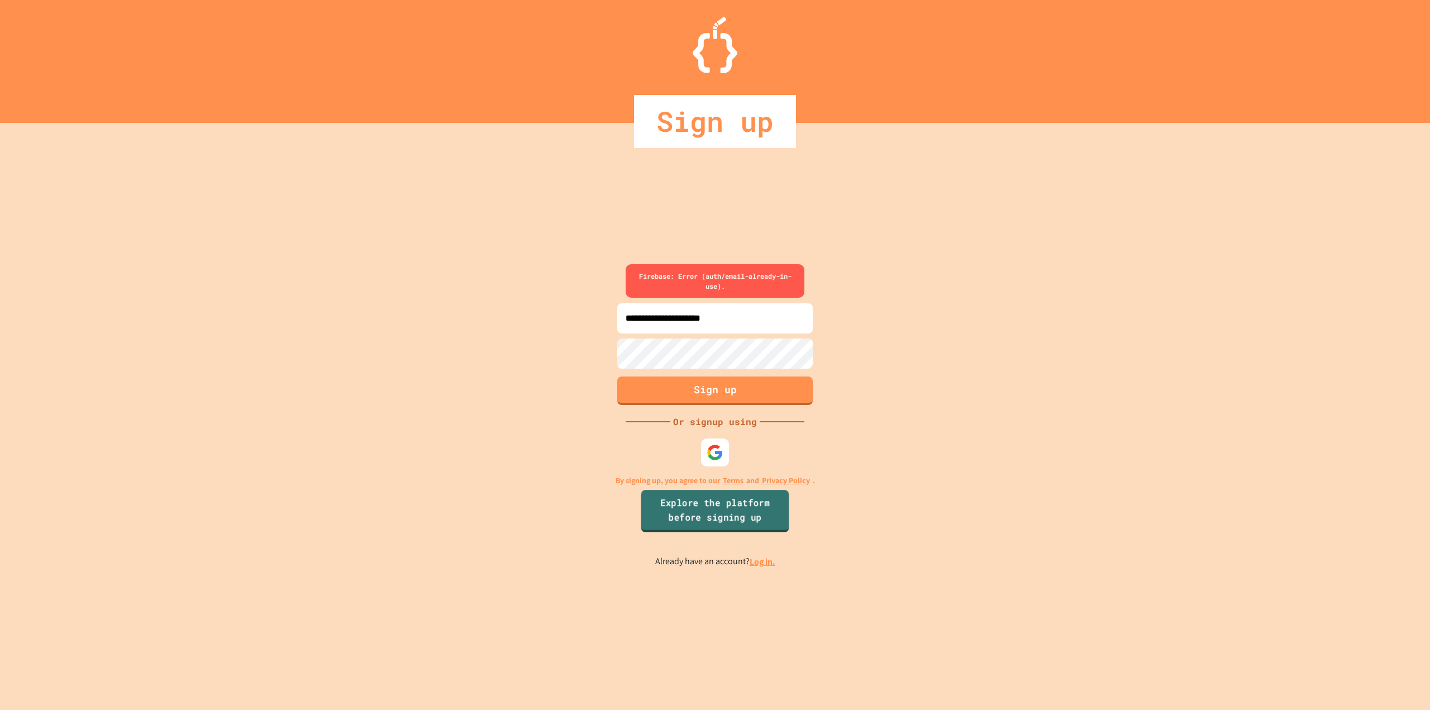 The width and height of the screenshot is (1430, 710). I want to click on div: Sign up, so click(715, 121).